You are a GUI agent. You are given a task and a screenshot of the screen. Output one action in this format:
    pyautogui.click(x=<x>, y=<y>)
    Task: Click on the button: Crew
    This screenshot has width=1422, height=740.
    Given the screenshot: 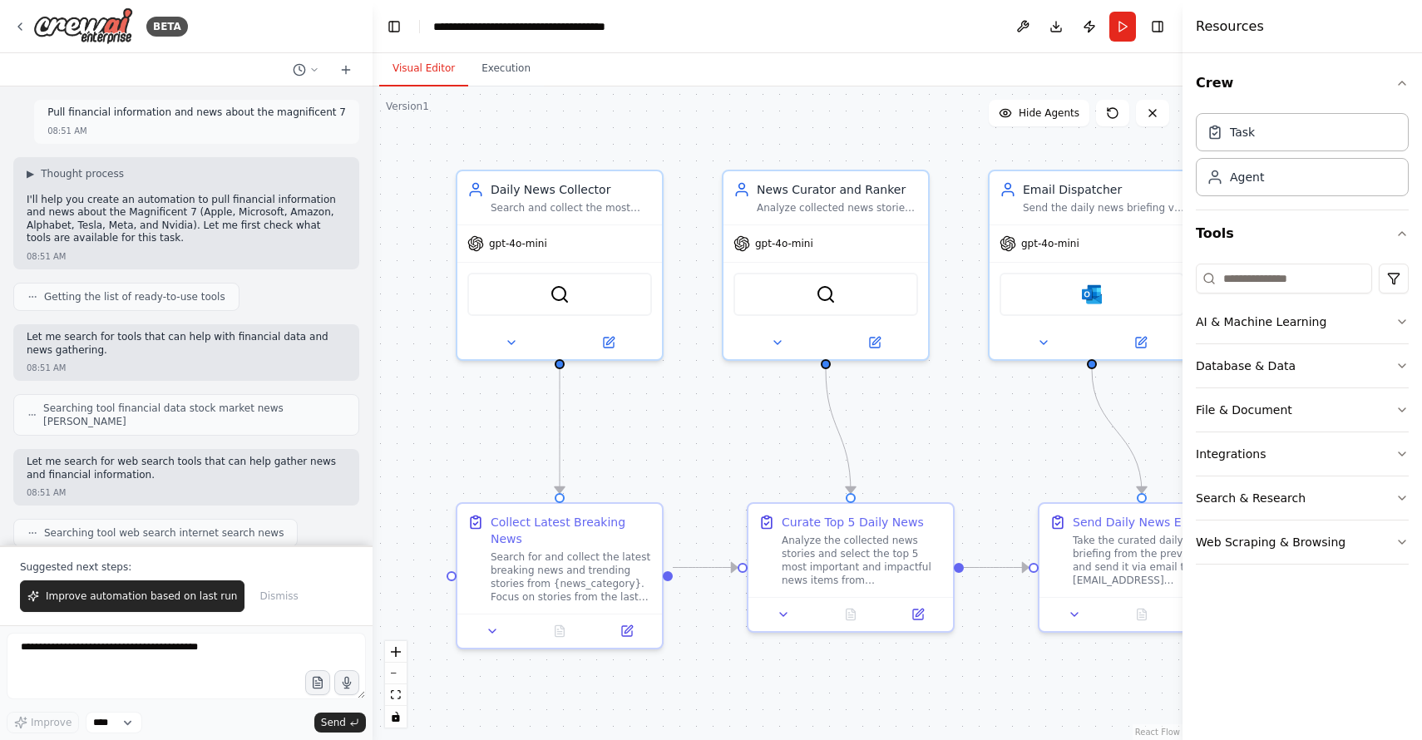 What is the action you would take?
    pyautogui.click(x=1302, y=83)
    